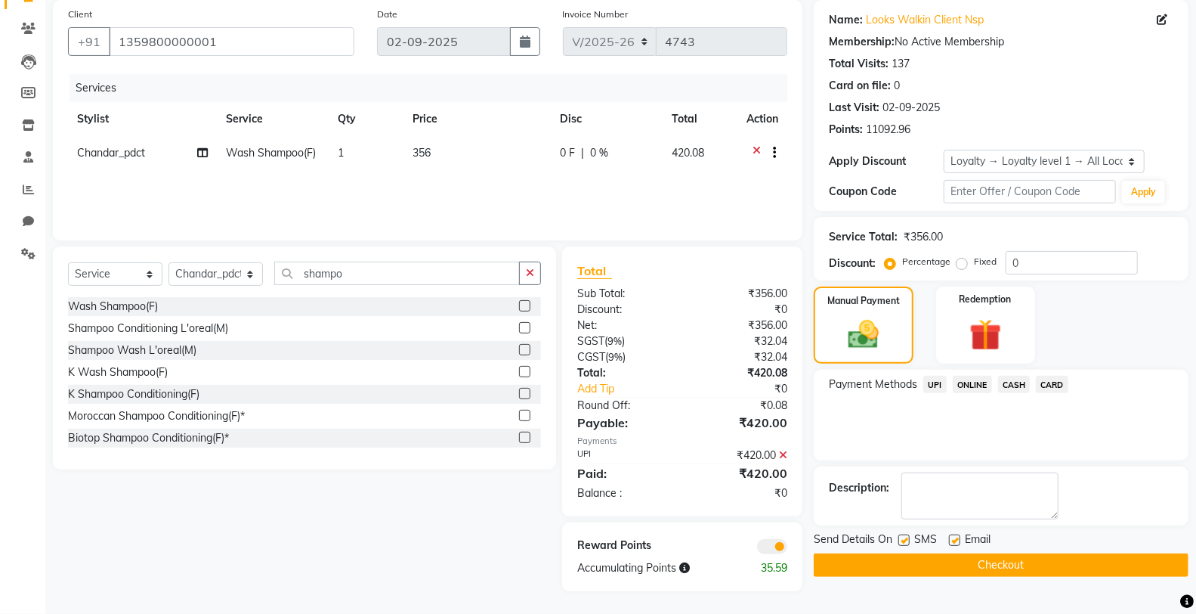 Image resolution: width=1196 pixels, height=614 pixels. What do you see at coordinates (846, 20) in the screenshot?
I see `div: Name:` at bounding box center [846, 20].